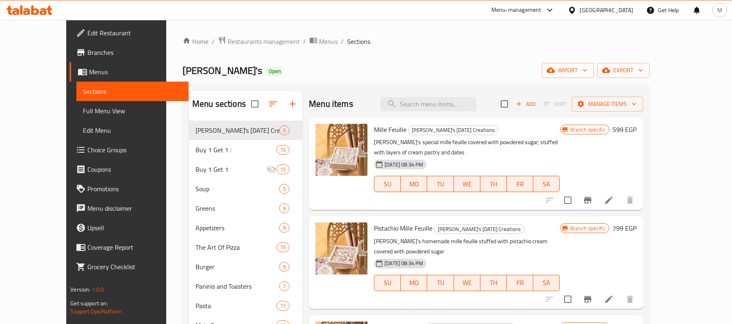 The image size is (732, 324). Describe the element at coordinates (236, 306) in the screenshot. I see `span: Pasta` at that location.